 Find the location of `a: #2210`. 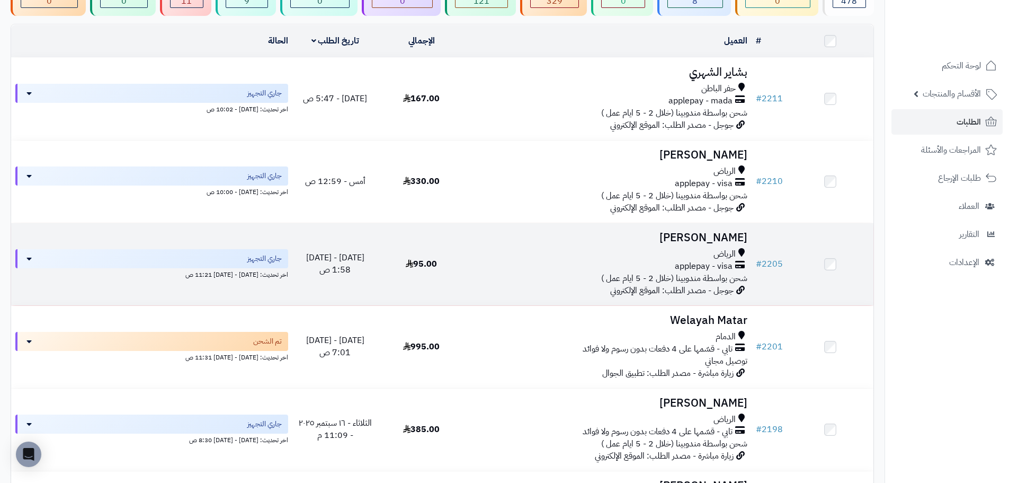

a: #2210 is located at coordinates (769, 181).